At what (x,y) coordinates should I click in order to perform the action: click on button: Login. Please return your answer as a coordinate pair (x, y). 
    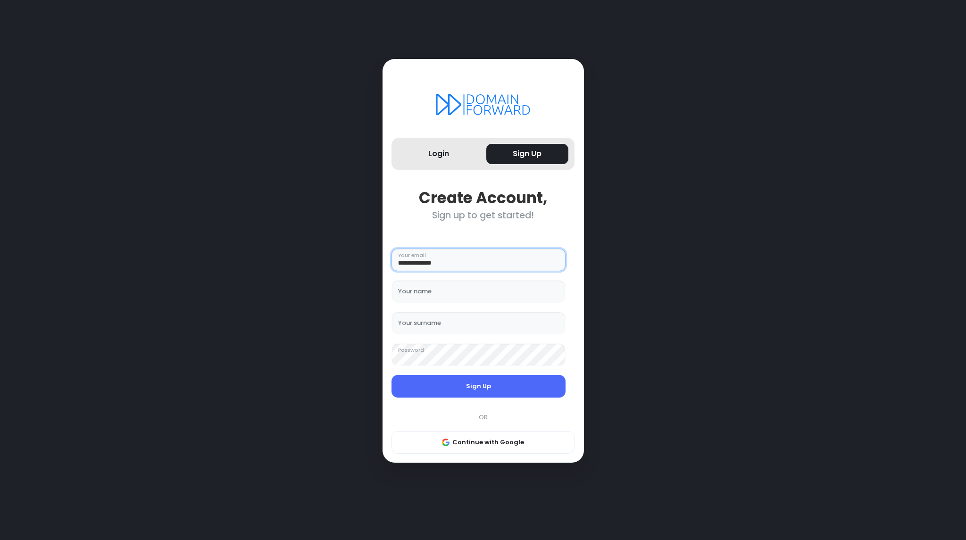
    Looking at the image, I should click on (439, 154).